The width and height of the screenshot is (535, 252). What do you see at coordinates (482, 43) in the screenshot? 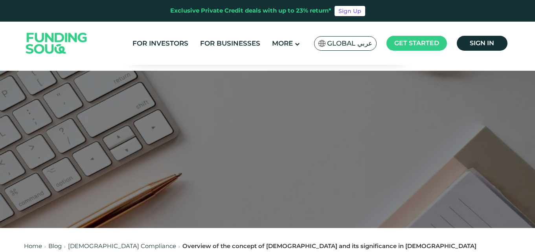
I see `span: Sign in` at bounding box center [482, 43].